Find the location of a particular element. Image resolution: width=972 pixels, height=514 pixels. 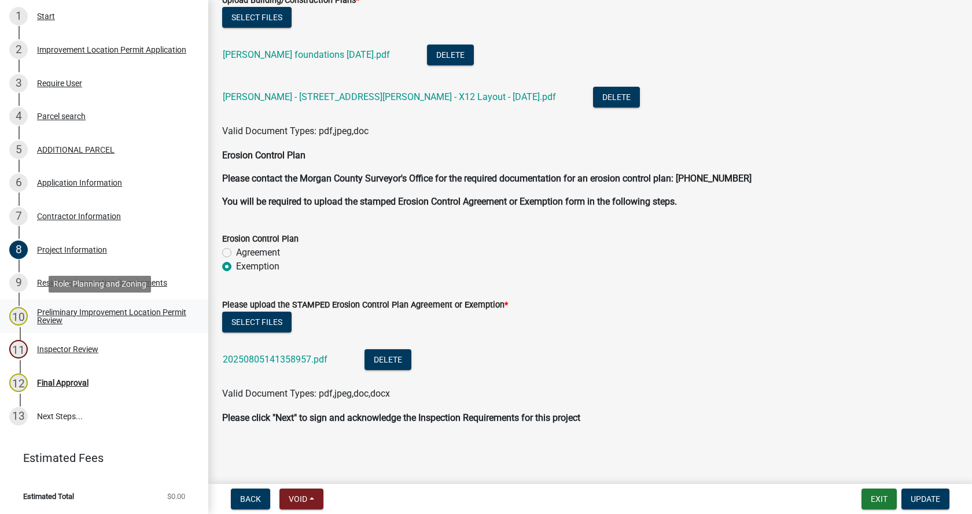

div: 8 is located at coordinates (19, 250).